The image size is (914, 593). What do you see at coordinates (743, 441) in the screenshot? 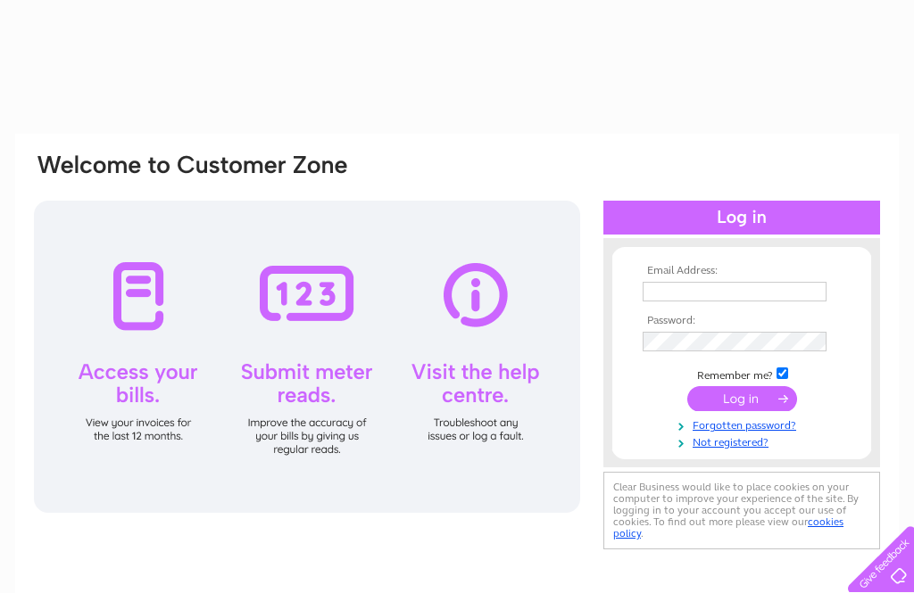
I see `a: Not registered?` at bounding box center [743, 441].